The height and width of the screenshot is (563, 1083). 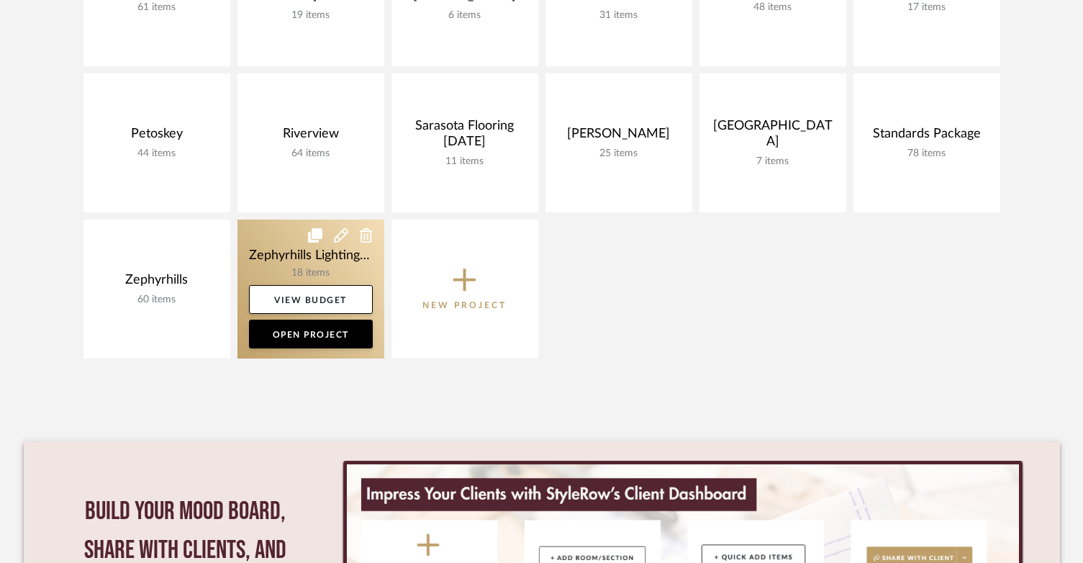 What do you see at coordinates (311, 299) in the screenshot?
I see `a: View Budget` at bounding box center [311, 299].